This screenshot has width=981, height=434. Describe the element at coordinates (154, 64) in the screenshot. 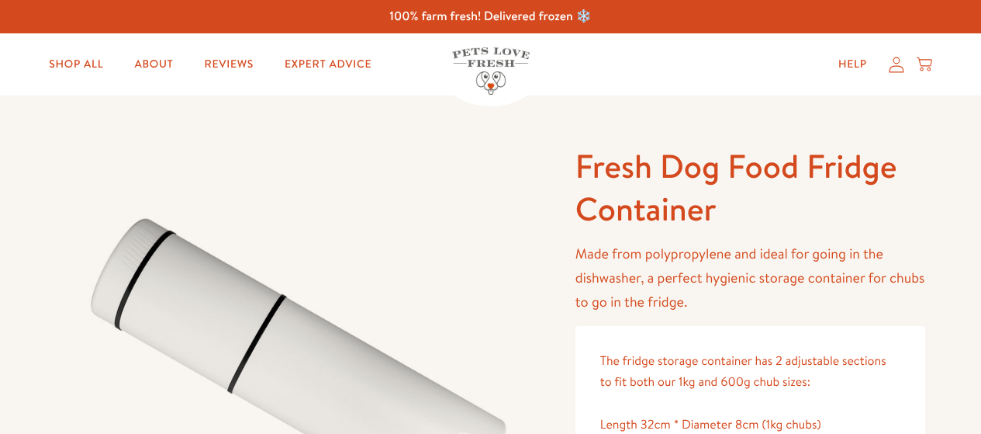

I see `a: About` at that location.